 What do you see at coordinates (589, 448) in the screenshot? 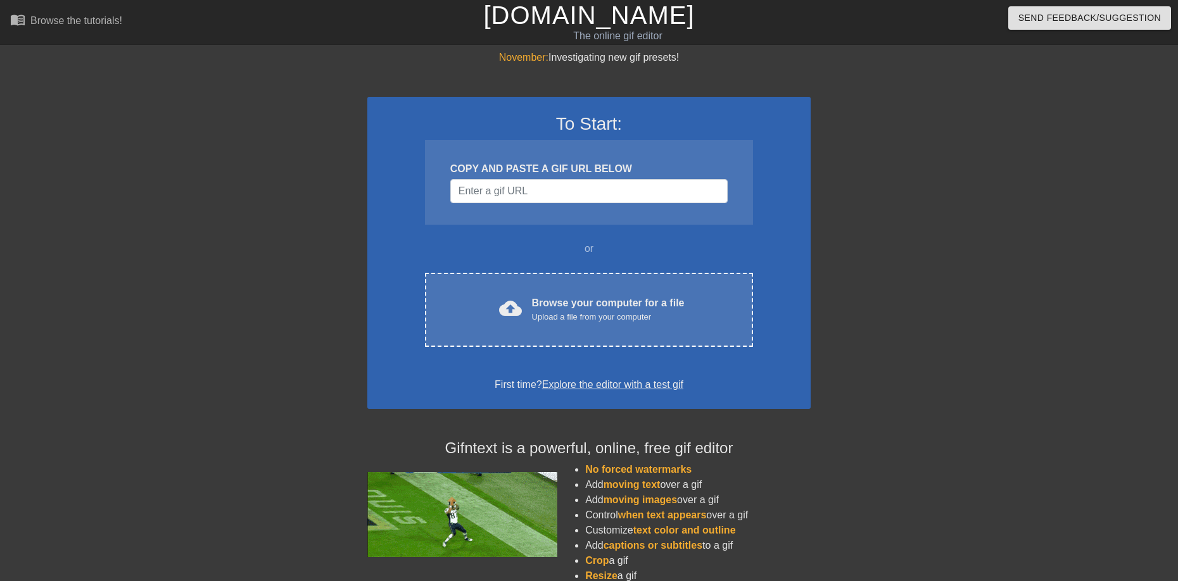
I see `h4: Gifntext is a powerful, online, free gif editor` at bounding box center [589, 448].